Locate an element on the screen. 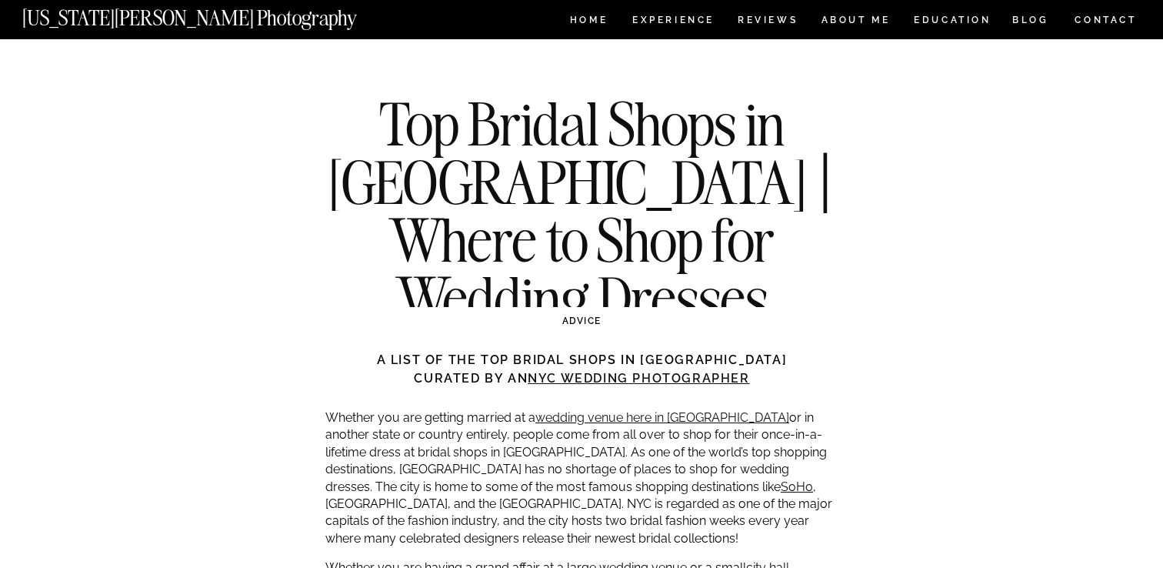 The width and height of the screenshot is (1163, 568). a: Experience is located at coordinates (672, 22).